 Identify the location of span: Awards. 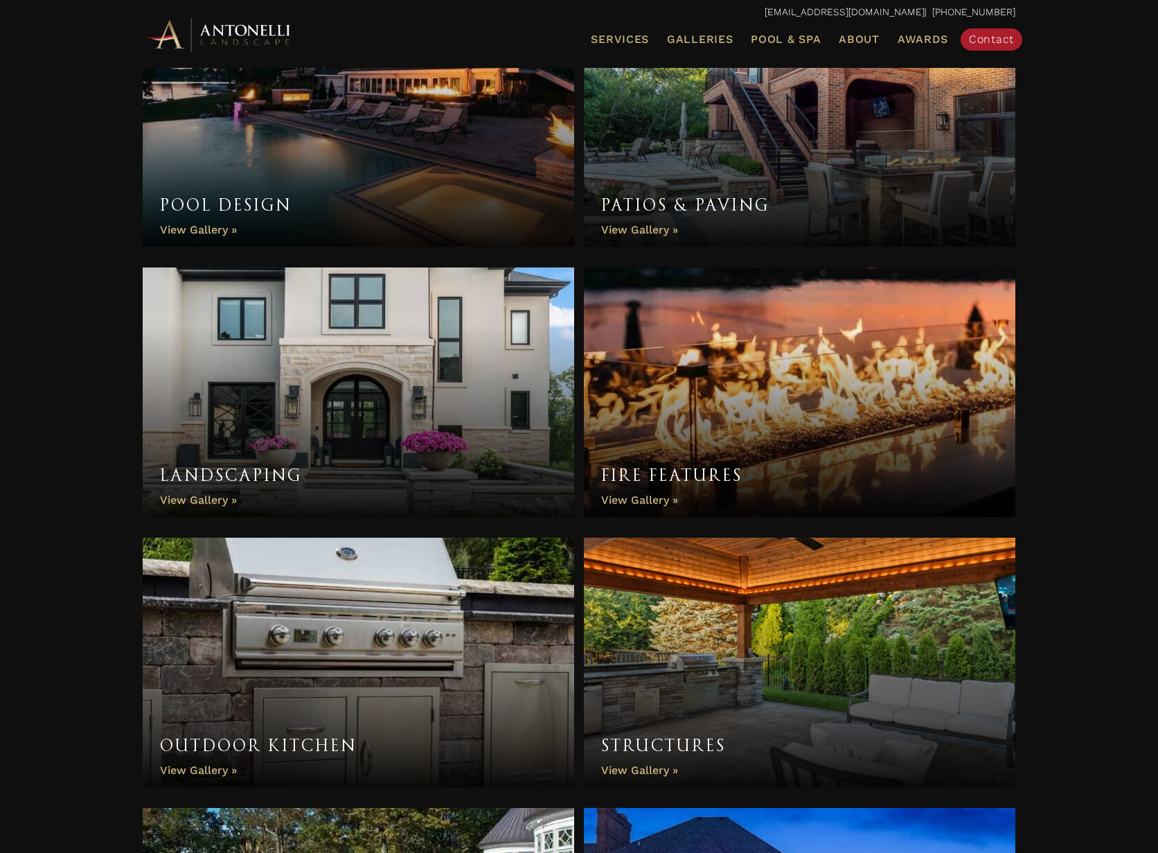
(923, 39).